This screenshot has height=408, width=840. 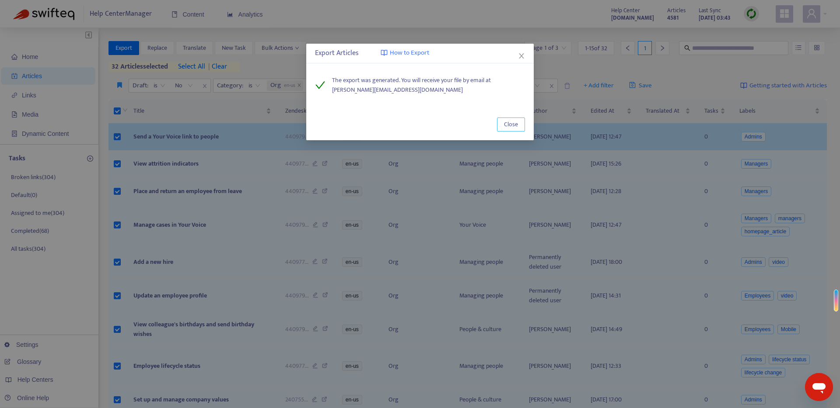 What do you see at coordinates (409, 53) in the screenshot?
I see `span: How to Export` at bounding box center [409, 53].